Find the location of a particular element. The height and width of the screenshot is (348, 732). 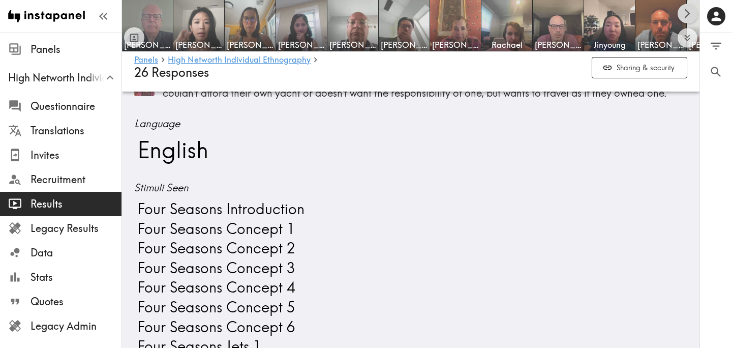

span: Language is located at coordinates (411, 124).